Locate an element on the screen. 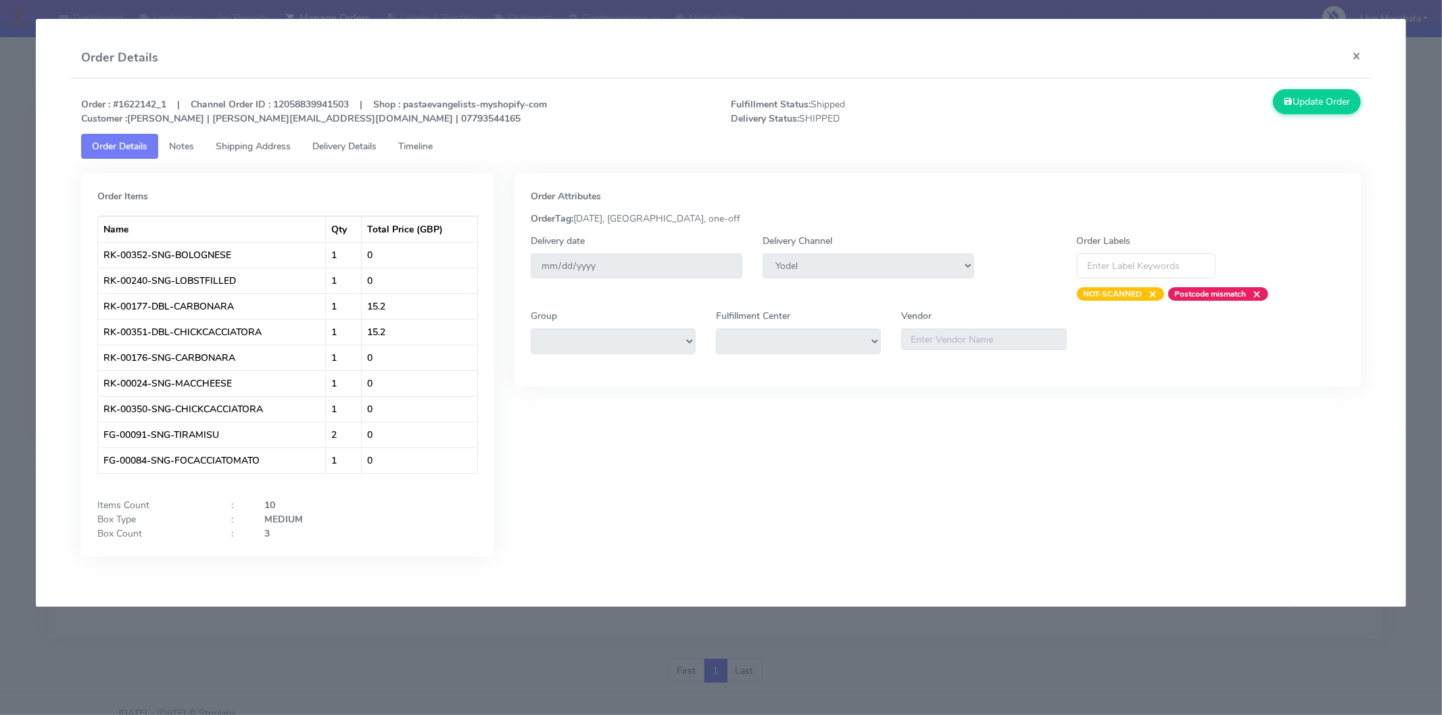 The width and height of the screenshot is (1442, 715). ul: Tabs is located at coordinates (721, 146).